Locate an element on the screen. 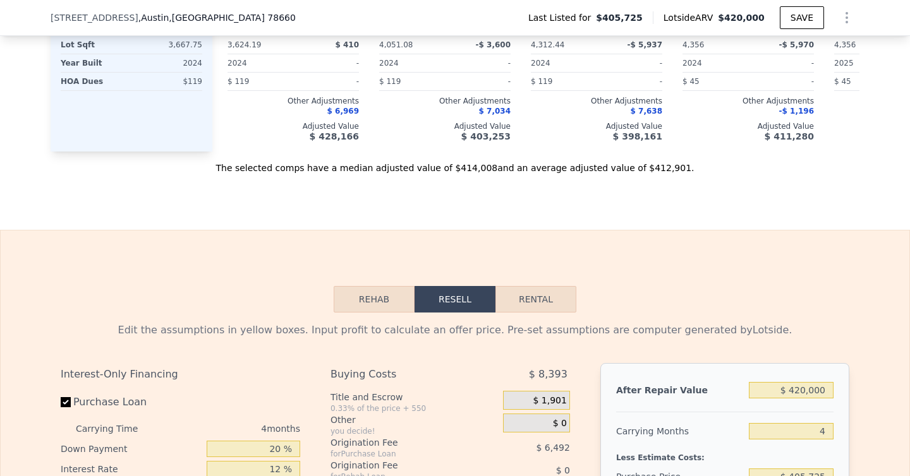 The width and height of the screenshot is (910, 476). div: Interest-Only Financing is located at coordinates (180, 375).